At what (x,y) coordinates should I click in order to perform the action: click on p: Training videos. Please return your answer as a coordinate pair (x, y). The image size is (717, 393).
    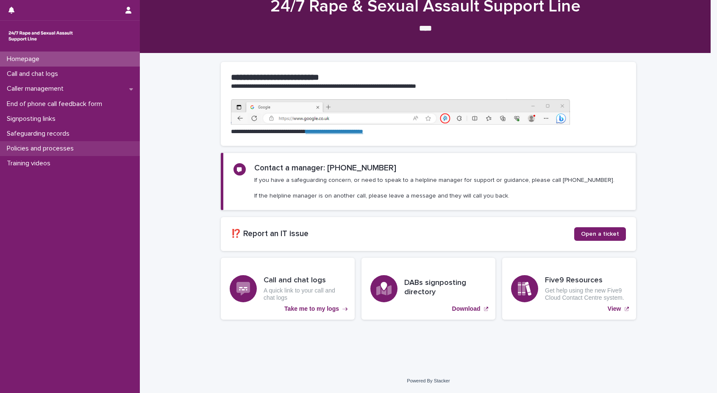
    Looking at the image, I should click on (30, 163).